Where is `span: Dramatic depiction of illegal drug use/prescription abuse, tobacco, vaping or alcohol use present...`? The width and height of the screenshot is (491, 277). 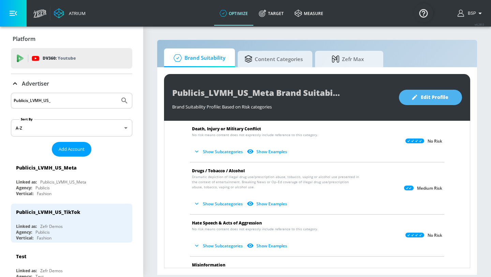 span: Dramatic depiction of illegal drug use/prescription abuse, tobacco, vaping or alcohol use present... is located at coordinates (275, 182).